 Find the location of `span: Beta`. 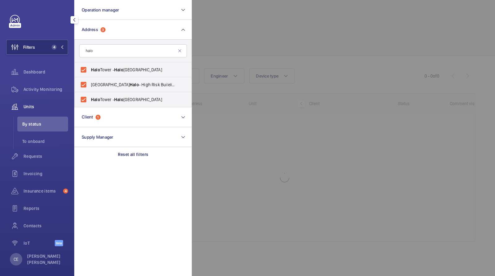

span: Beta is located at coordinates (59, 243).